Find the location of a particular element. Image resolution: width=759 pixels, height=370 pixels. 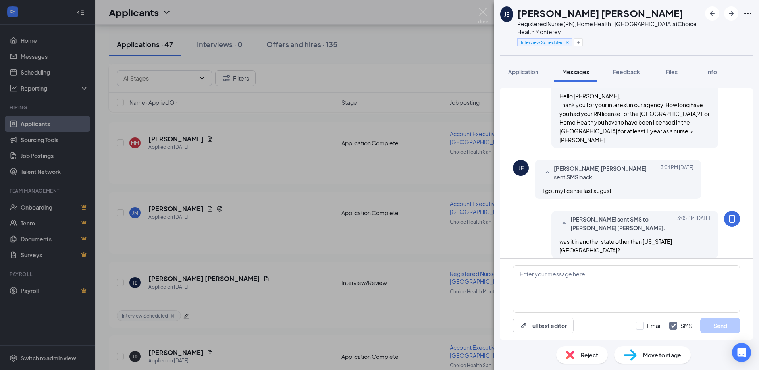

svg: Ellipses is located at coordinates (748, 13).